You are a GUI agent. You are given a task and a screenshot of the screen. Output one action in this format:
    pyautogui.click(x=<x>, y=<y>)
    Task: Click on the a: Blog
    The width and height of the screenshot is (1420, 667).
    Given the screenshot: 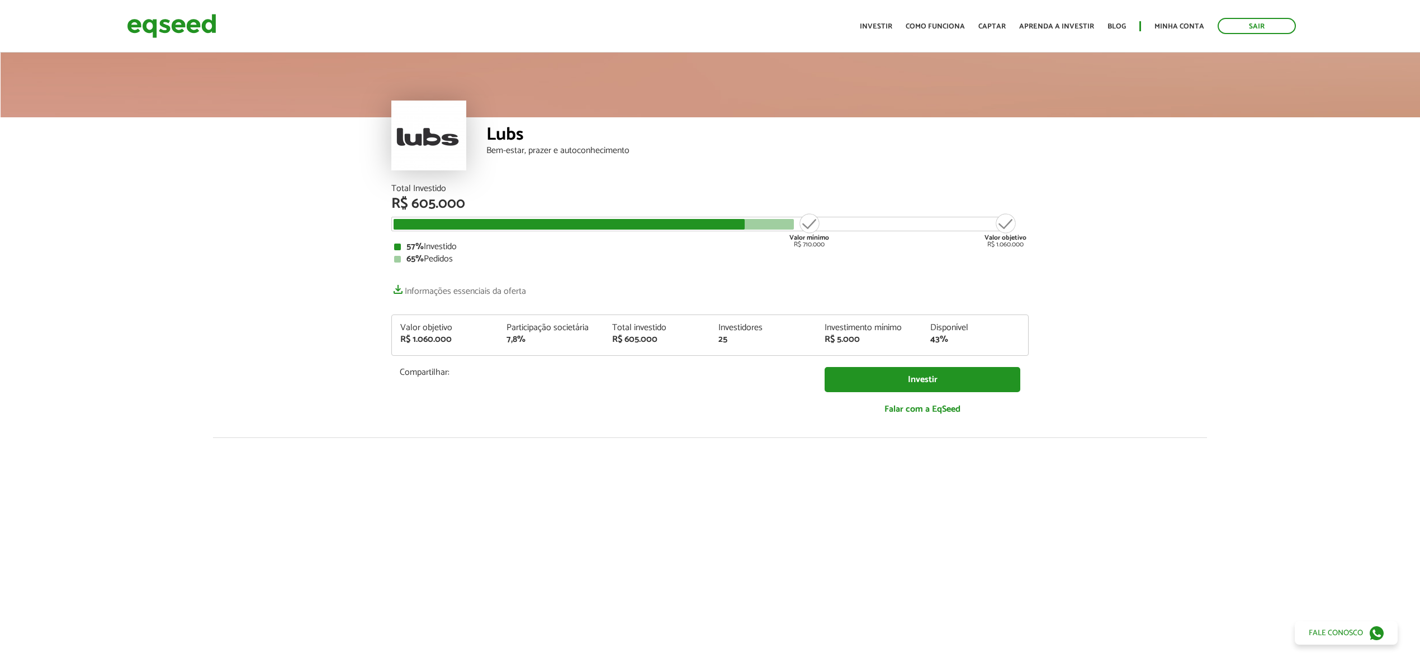 What is the action you would take?
    pyautogui.click(x=1116, y=26)
    